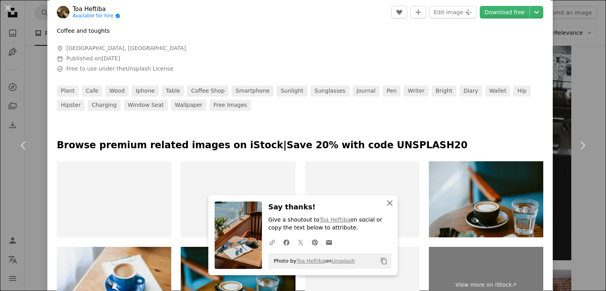 This screenshot has height=291, width=606. I want to click on p: Coffee and toughts, so click(83, 31).